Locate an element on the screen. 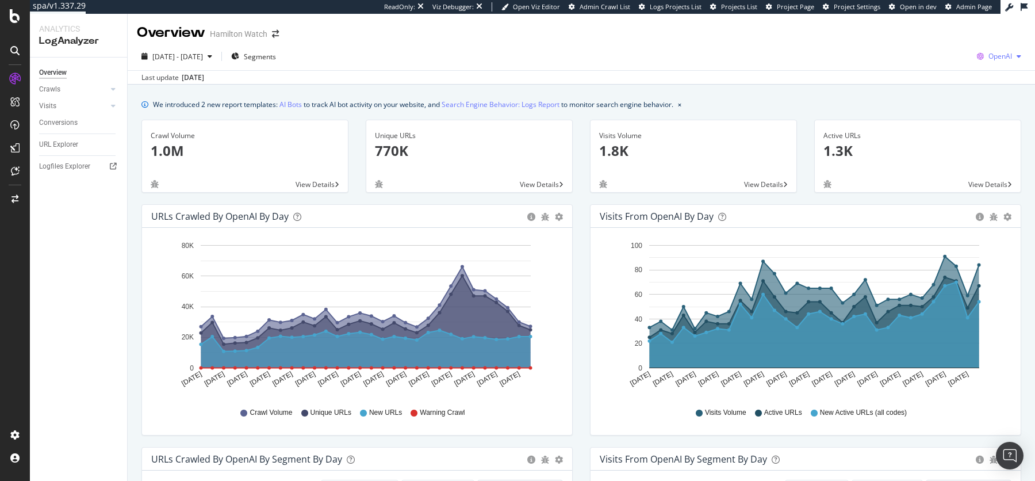 The width and height of the screenshot is (1035, 481). div: URL Explorer is located at coordinates (59, 144).